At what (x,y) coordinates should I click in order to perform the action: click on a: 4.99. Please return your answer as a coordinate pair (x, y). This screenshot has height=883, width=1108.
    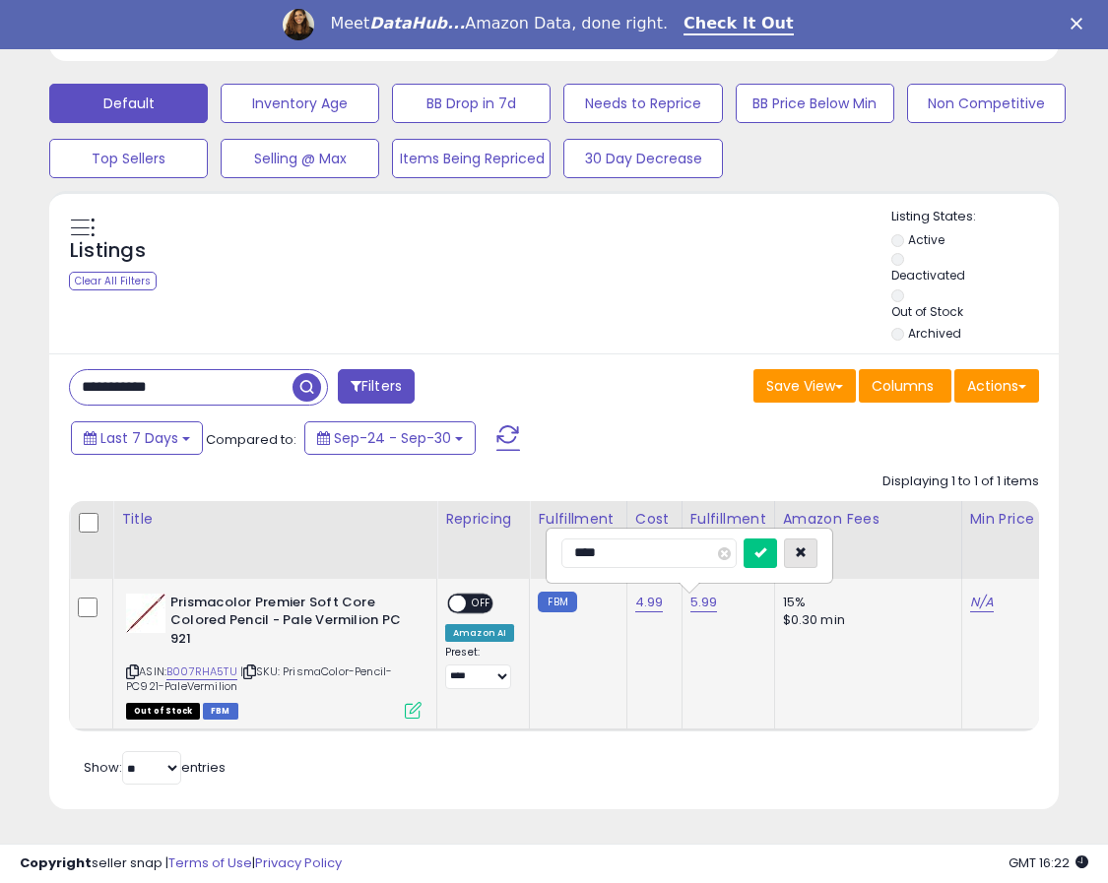
    Looking at the image, I should click on (649, 603).